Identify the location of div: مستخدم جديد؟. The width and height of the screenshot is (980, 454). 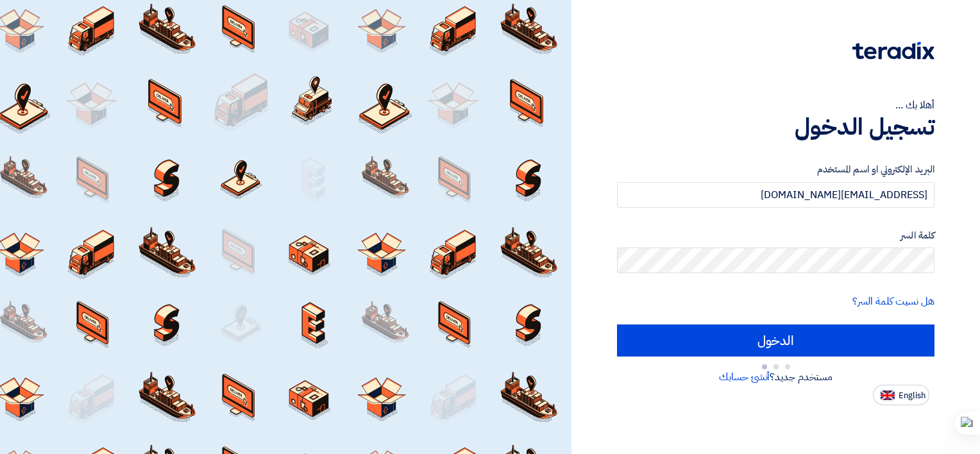
(775, 377).